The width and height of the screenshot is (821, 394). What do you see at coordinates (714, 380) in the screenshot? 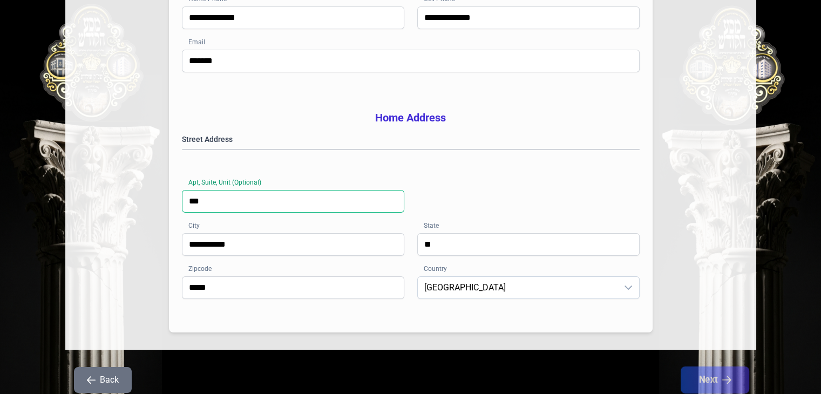
I see `button: Next` at bounding box center [714, 380].